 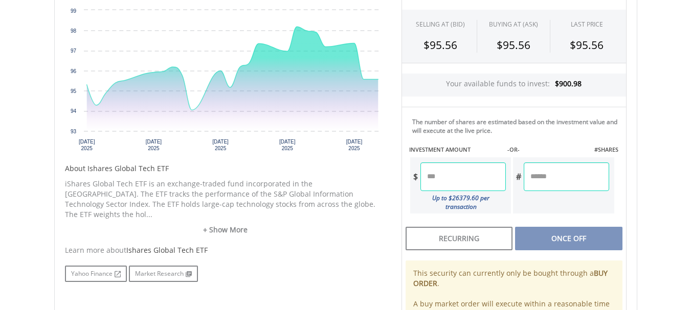 I want to click on svg: Interactive chart, so click(x=226, y=82).